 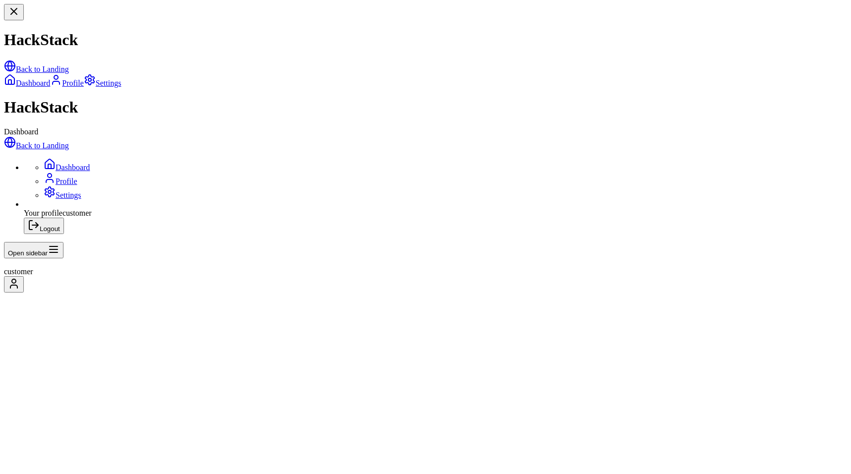 What do you see at coordinates (28, 253) in the screenshot?
I see `span: Open sidebar` at bounding box center [28, 253].